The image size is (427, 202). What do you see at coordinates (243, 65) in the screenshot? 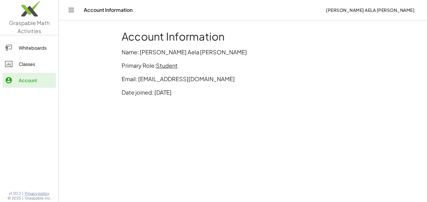
I see `p: Primary Role:` at bounding box center [243, 65].